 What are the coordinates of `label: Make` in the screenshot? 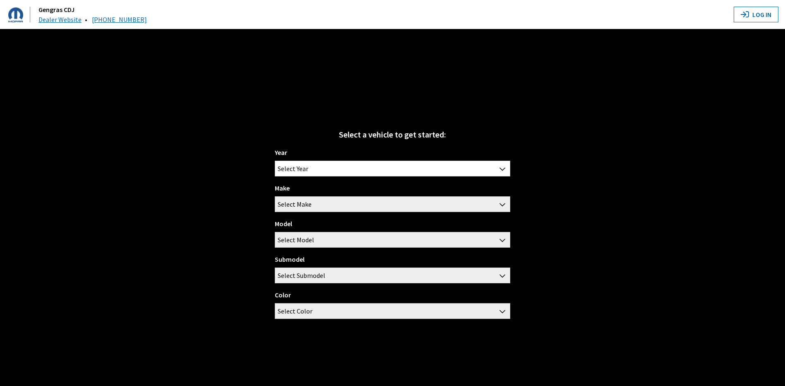 It's located at (282, 188).